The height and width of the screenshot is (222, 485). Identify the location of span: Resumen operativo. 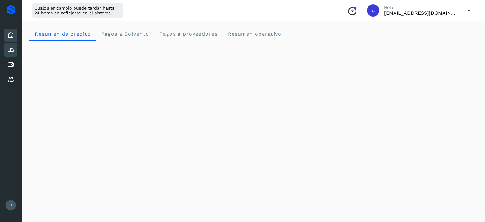
(254, 34).